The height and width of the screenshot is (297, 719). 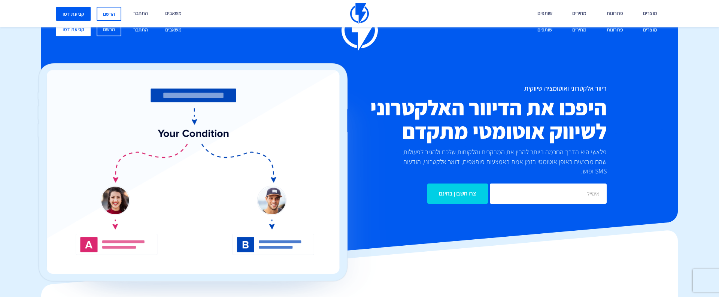 I want to click on input: אימייל, so click(x=548, y=194).